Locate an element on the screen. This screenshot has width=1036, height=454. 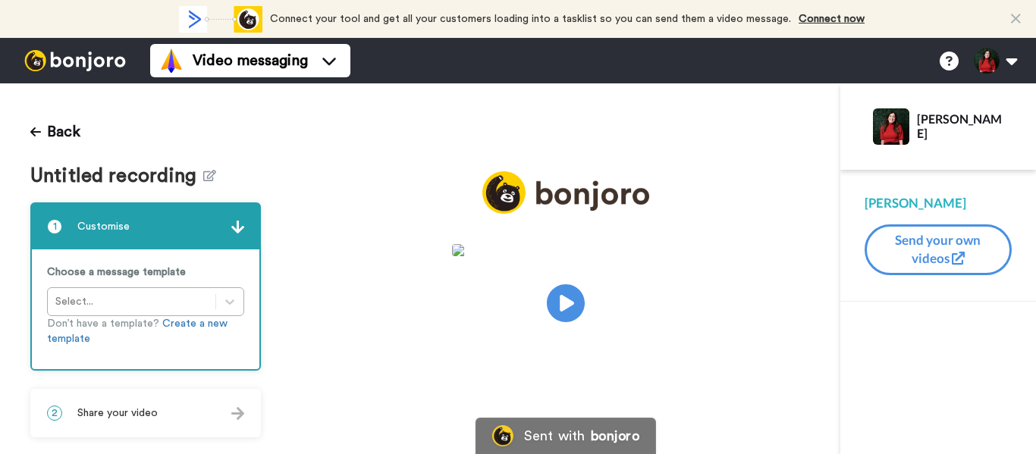
p: Choose a message template is located at coordinates (146, 272).